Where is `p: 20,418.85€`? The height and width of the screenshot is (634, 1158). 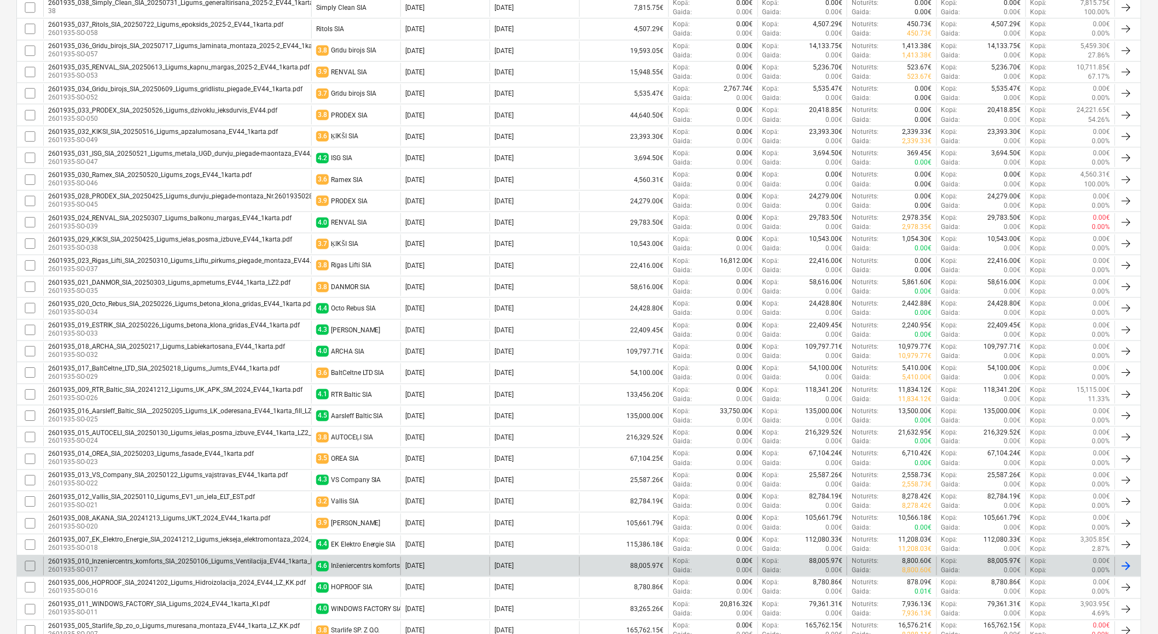 p: 20,418.85€ is located at coordinates (825, 110).